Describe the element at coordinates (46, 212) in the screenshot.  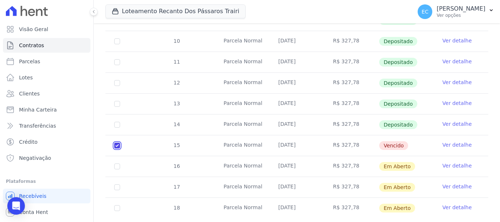
I see `a: Conta Hent` at that location.